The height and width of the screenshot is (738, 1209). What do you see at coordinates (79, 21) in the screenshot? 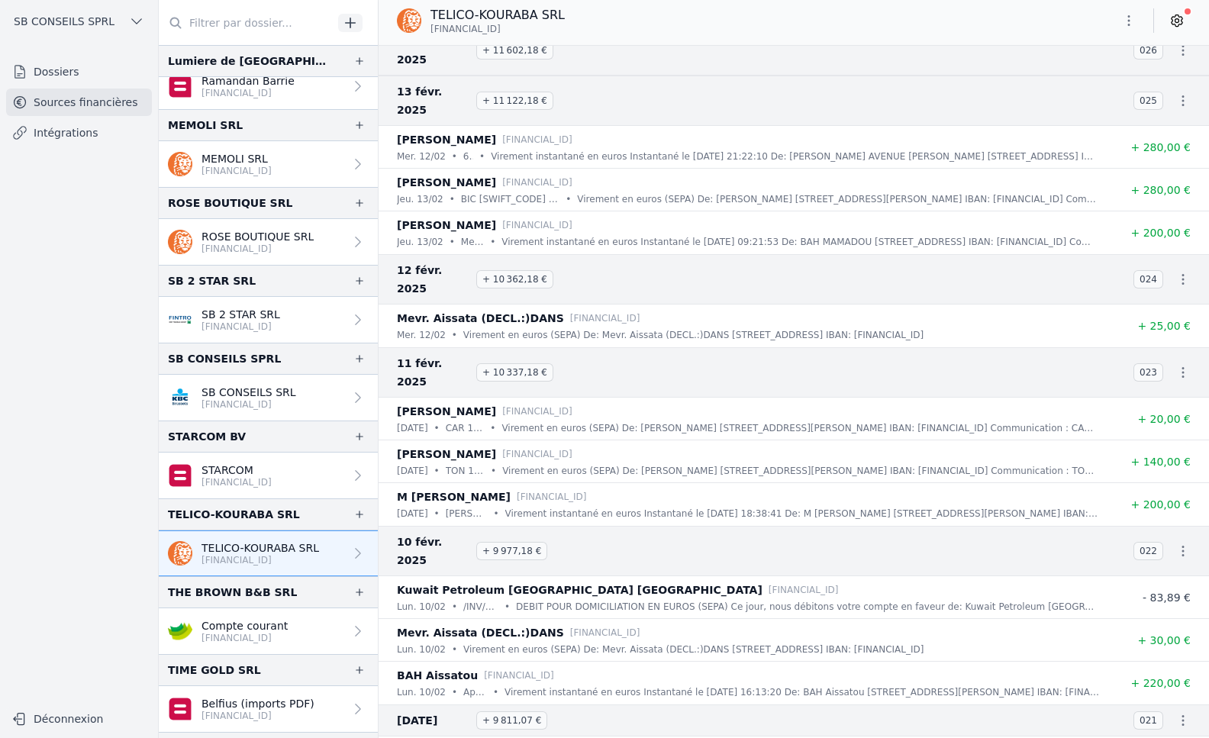
I see `button: SB CONSEILS SPRL` at bounding box center [79, 21].